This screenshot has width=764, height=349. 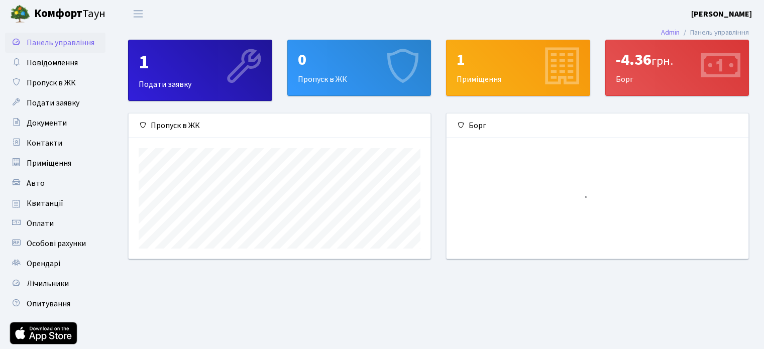 What do you see at coordinates (518, 68) in the screenshot?
I see `a: 1Приміщення` at bounding box center [518, 68].